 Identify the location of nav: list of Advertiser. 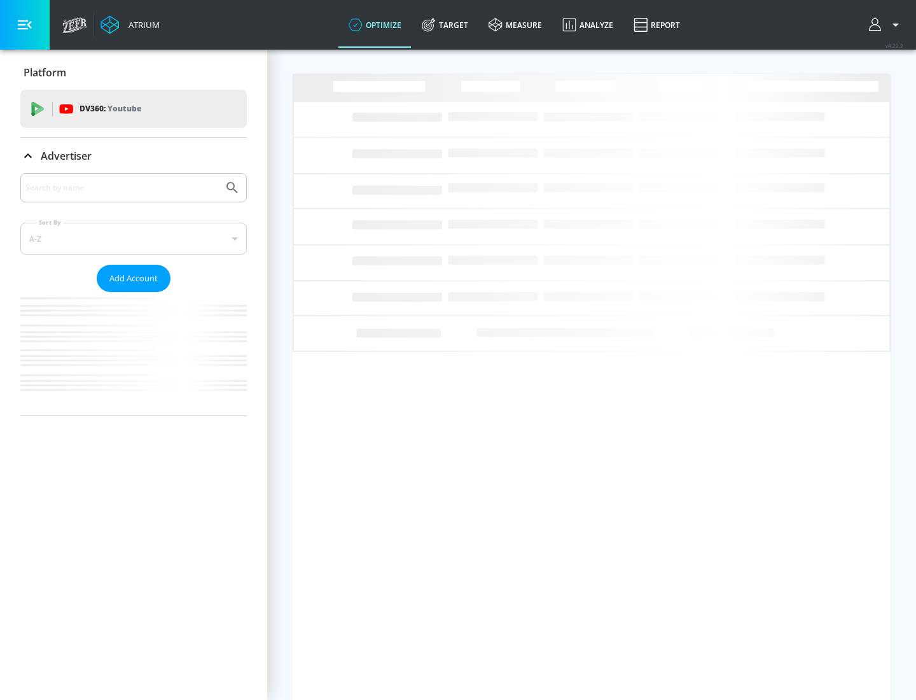
(134, 354).